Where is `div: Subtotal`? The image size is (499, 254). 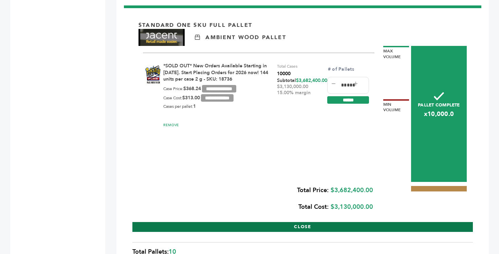
div: Subtotal is located at coordinates (302, 87).